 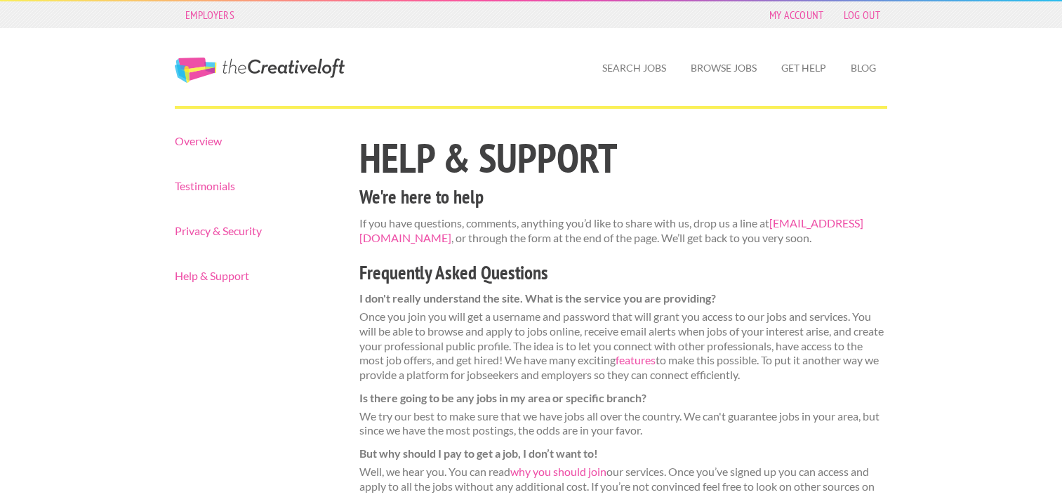 What do you see at coordinates (255, 141) in the screenshot?
I see `a: Overview` at bounding box center [255, 141].